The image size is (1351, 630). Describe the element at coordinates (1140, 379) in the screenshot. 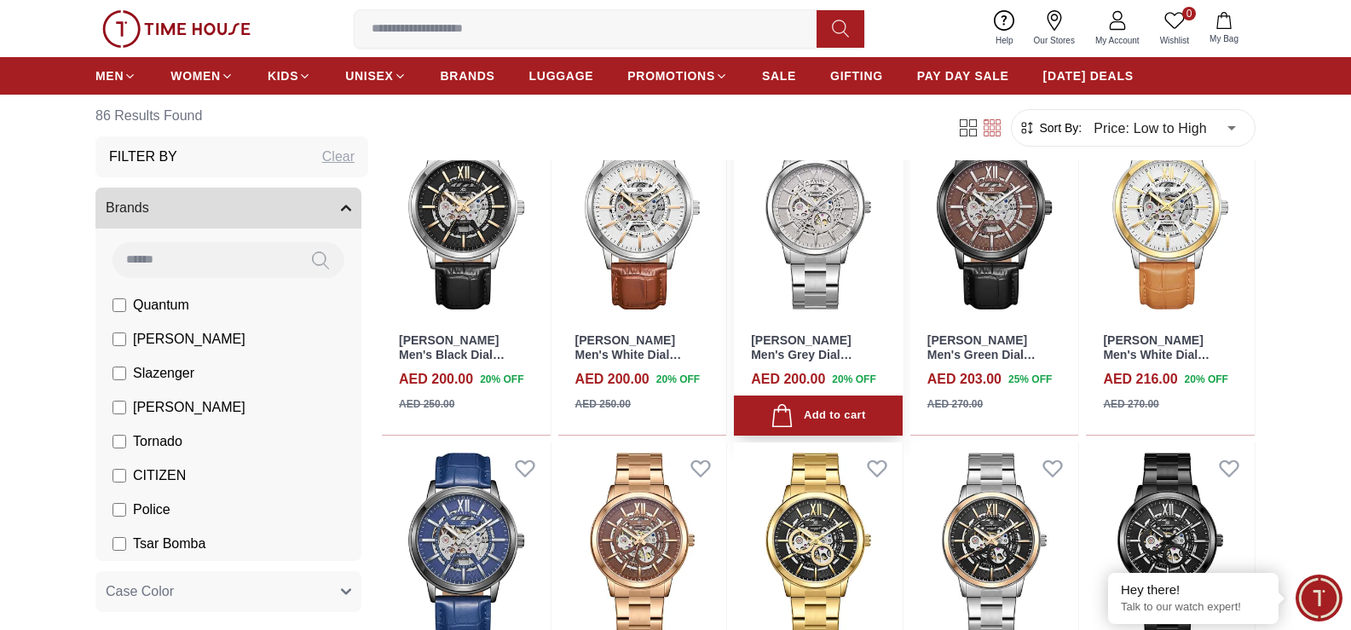

I see `h4: AED 216.00` at that location.